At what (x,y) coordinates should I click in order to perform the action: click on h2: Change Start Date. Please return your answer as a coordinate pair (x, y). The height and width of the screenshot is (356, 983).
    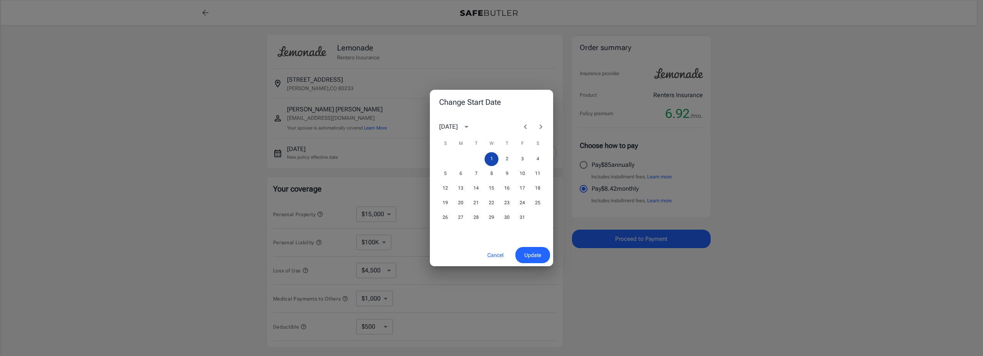
    Looking at the image, I should click on (492, 102).